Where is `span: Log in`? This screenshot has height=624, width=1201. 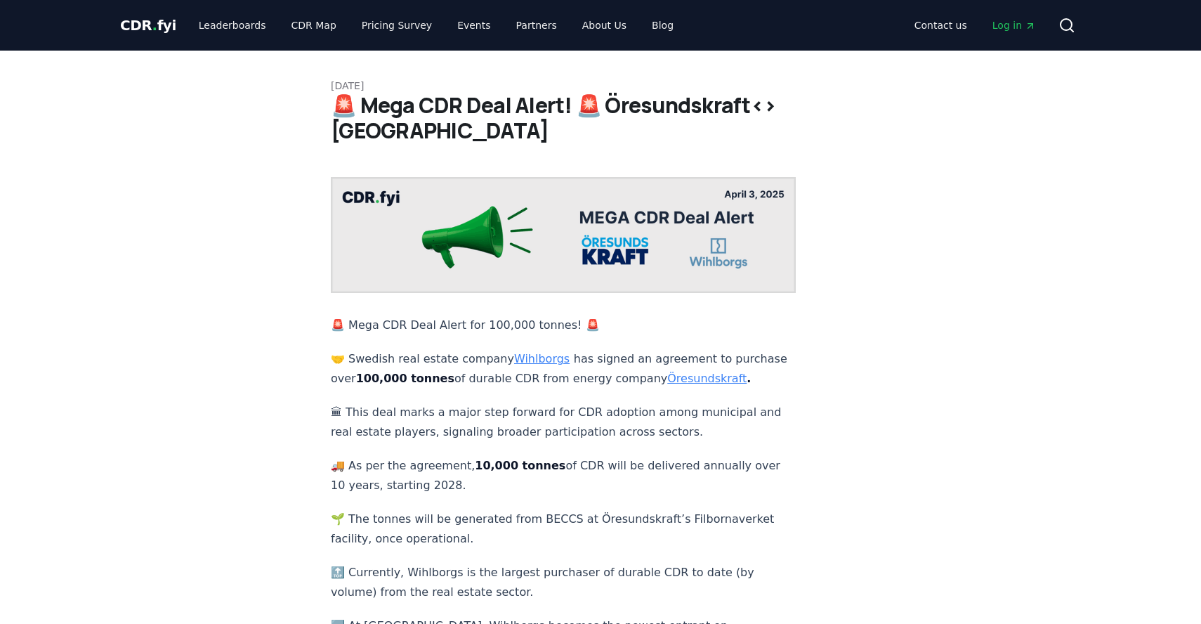 span: Log in is located at coordinates (1014, 25).